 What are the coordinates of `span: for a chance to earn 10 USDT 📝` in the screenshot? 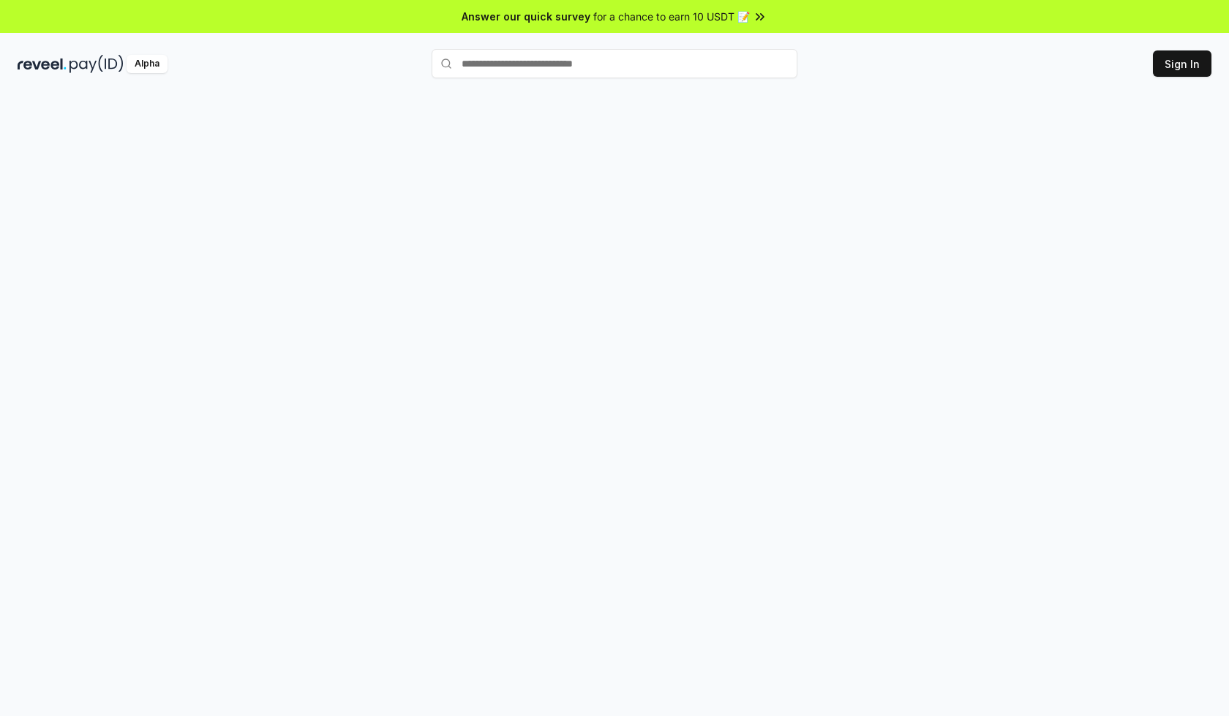 It's located at (672, 16).